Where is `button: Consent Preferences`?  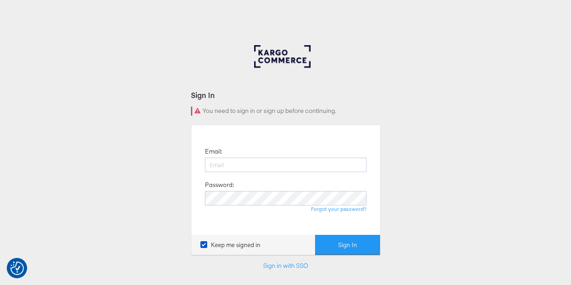 button: Consent Preferences is located at coordinates (17, 268).